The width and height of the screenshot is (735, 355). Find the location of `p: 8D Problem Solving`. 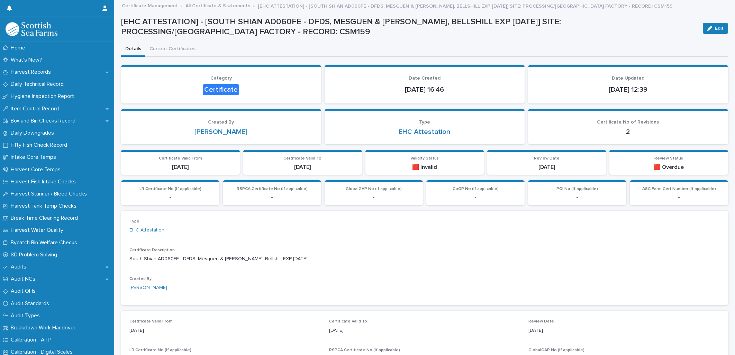

p: 8D Problem Solving is located at coordinates (35, 255).